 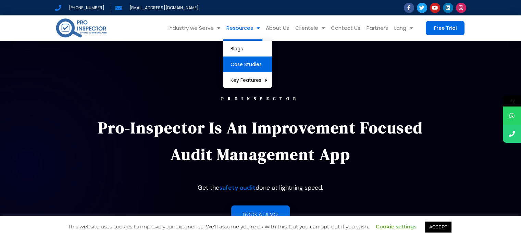 What do you see at coordinates (445, 28) in the screenshot?
I see `span: Free Trial` at bounding box center [445, 28].